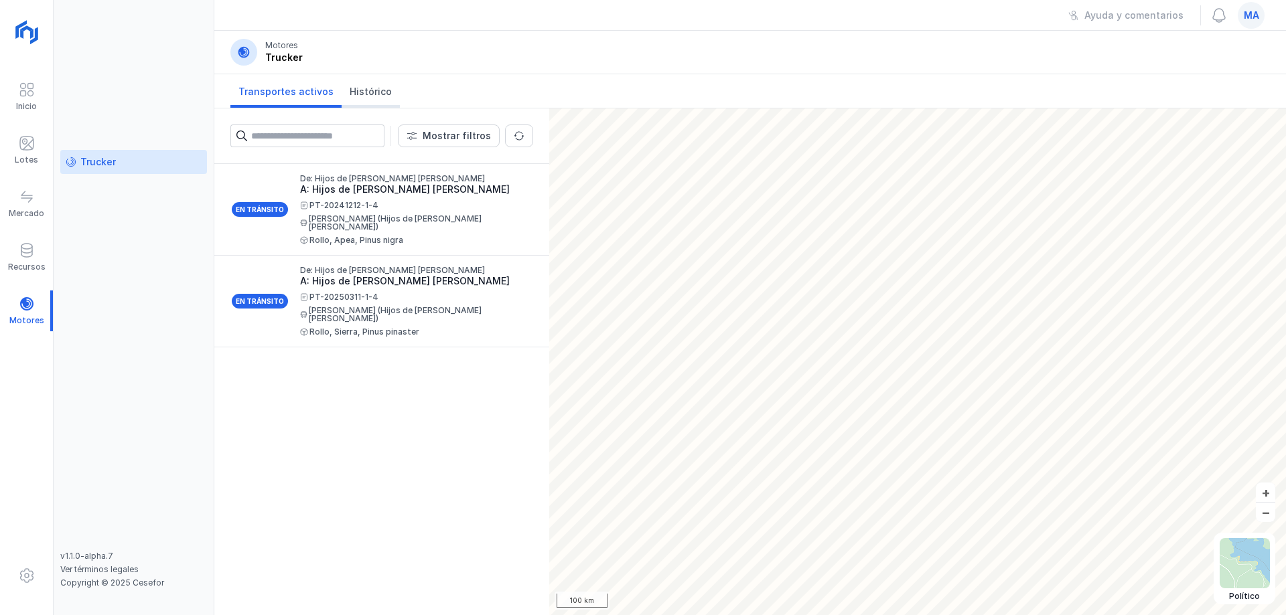  What do you see at coordinates (1126, 15) in the screenshot?
I see `button: Ayuda y comentarios` at bounding box center [1126, 15].